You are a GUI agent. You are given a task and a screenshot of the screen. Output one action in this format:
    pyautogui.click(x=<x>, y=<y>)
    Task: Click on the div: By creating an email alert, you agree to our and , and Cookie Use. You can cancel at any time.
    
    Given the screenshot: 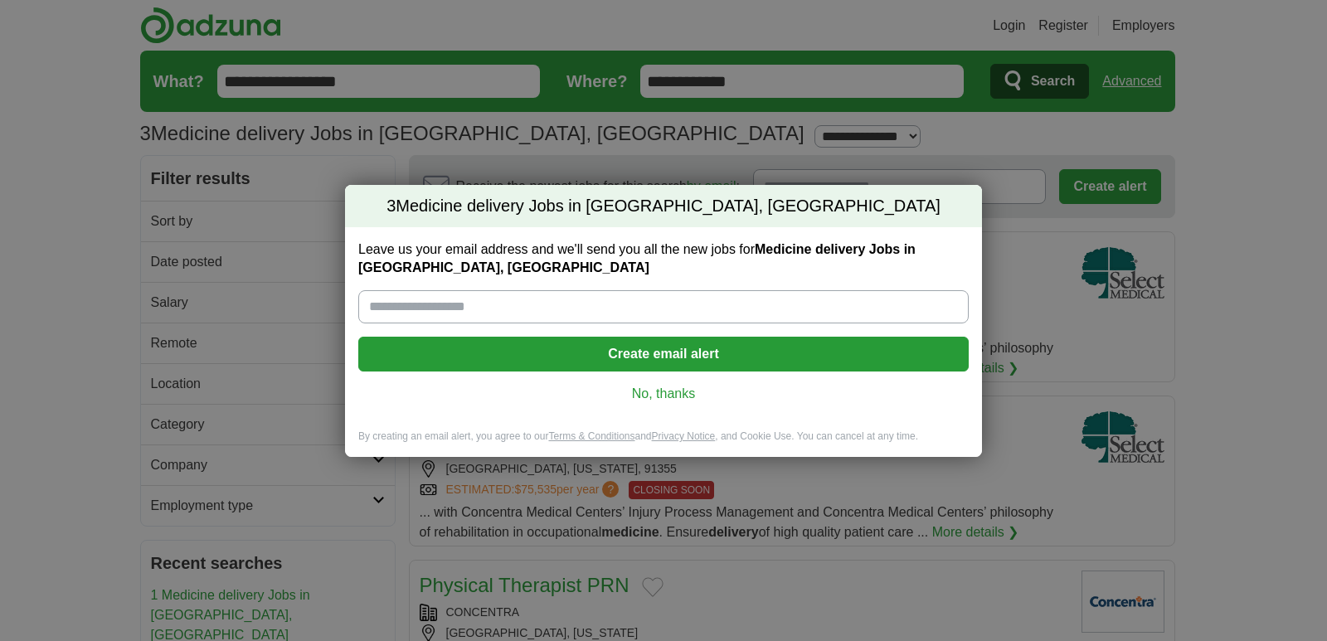 What is the action you would take?
    pyautogui.click(x=663, y=443)
    